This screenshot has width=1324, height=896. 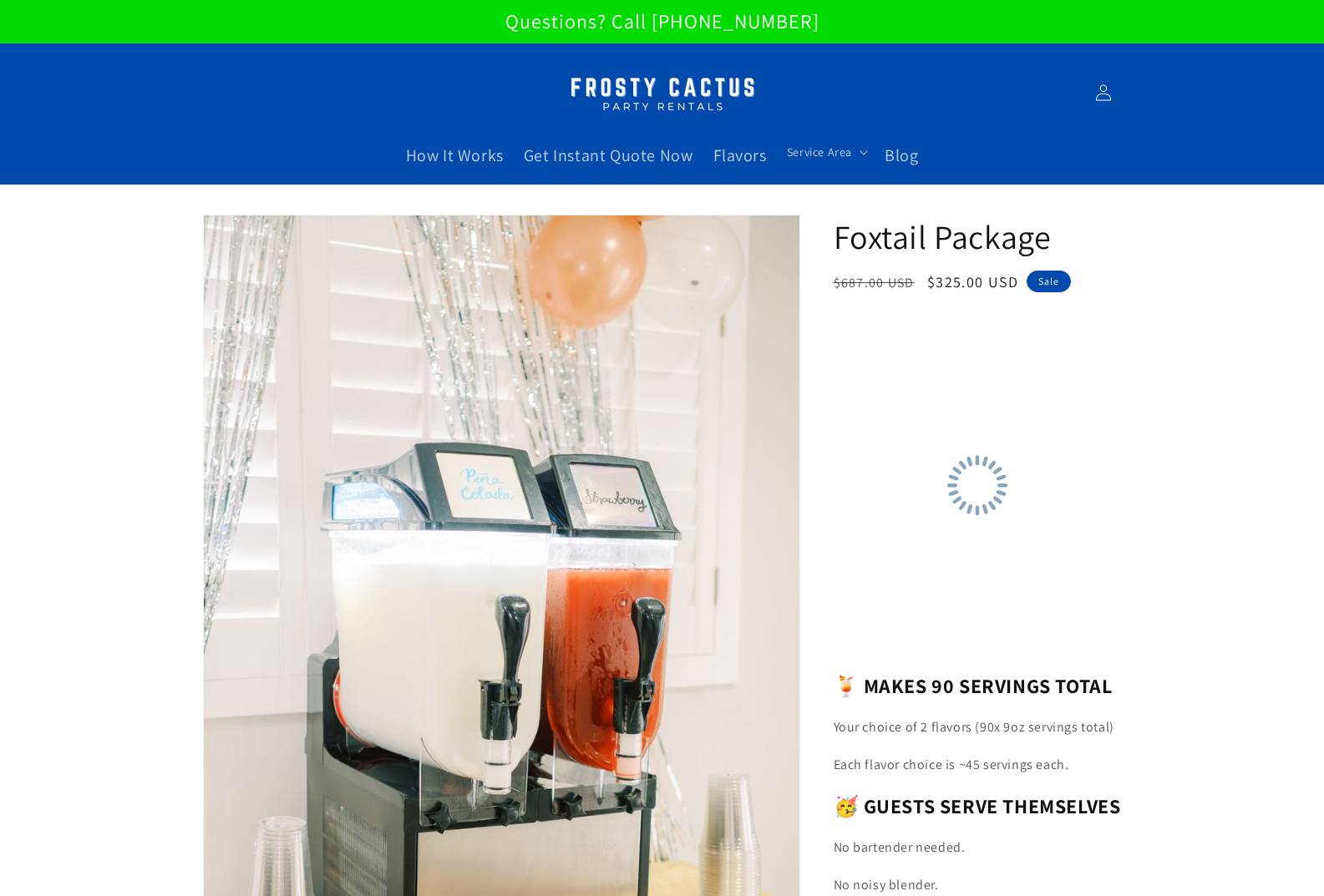 I want to click on img: Margarita Machine Rental in Scottsdale, Phoenix, Tempe, Chandler, Gilbert, Mesa and Maricopa, so click(x=662, y=93).